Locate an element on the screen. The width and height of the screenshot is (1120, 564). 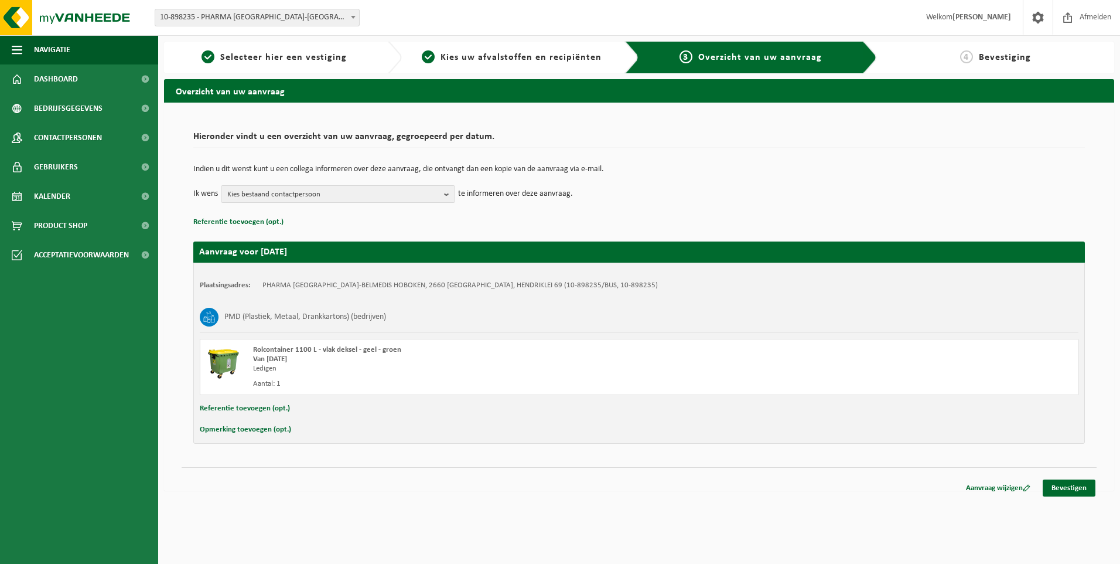
span: Rolcontainer 1100 L - vlak deksel - geel - groen is located at coordinates (327, 349).